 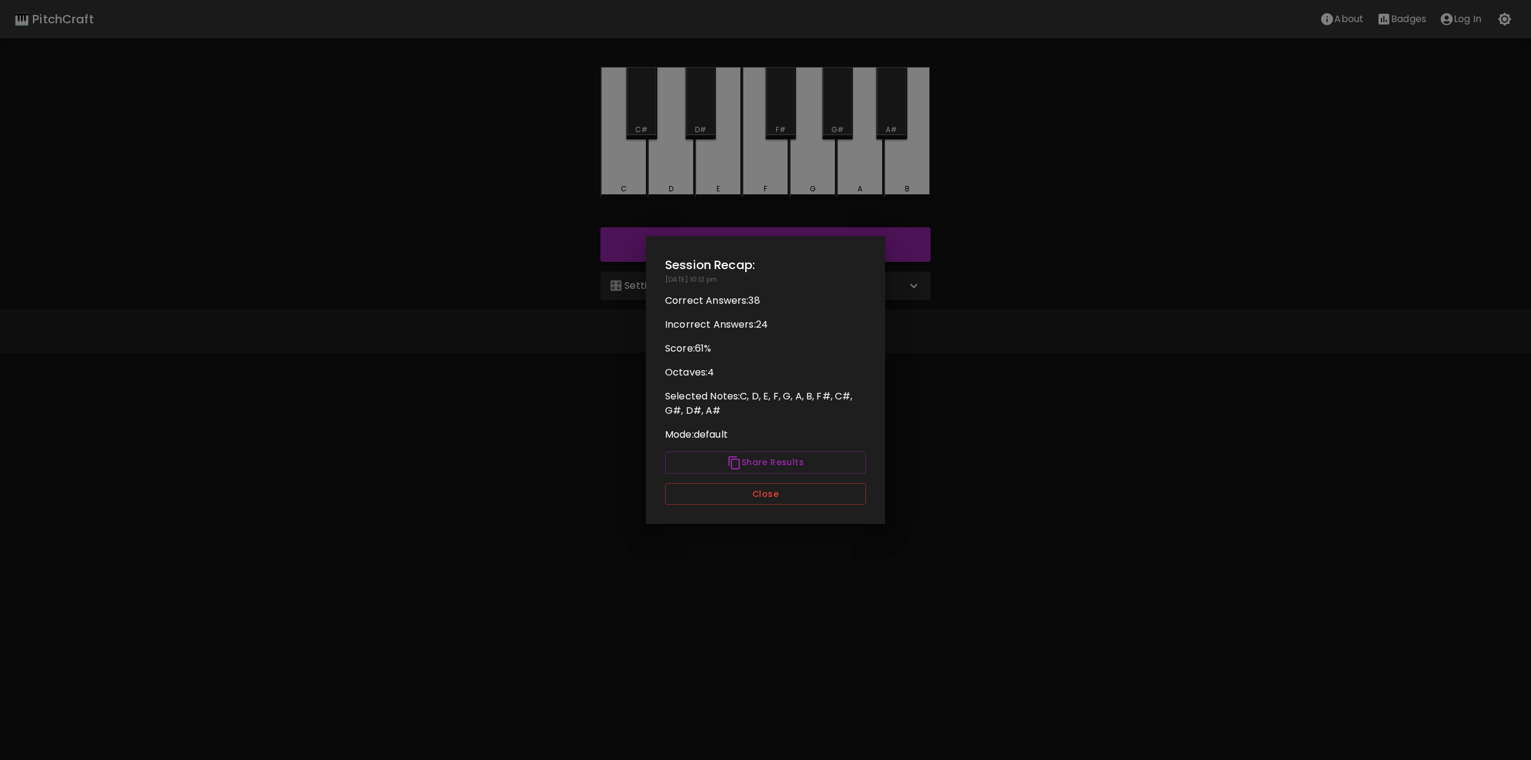 I want to click on h2: Session Recap:, so click(x=765, y=265).